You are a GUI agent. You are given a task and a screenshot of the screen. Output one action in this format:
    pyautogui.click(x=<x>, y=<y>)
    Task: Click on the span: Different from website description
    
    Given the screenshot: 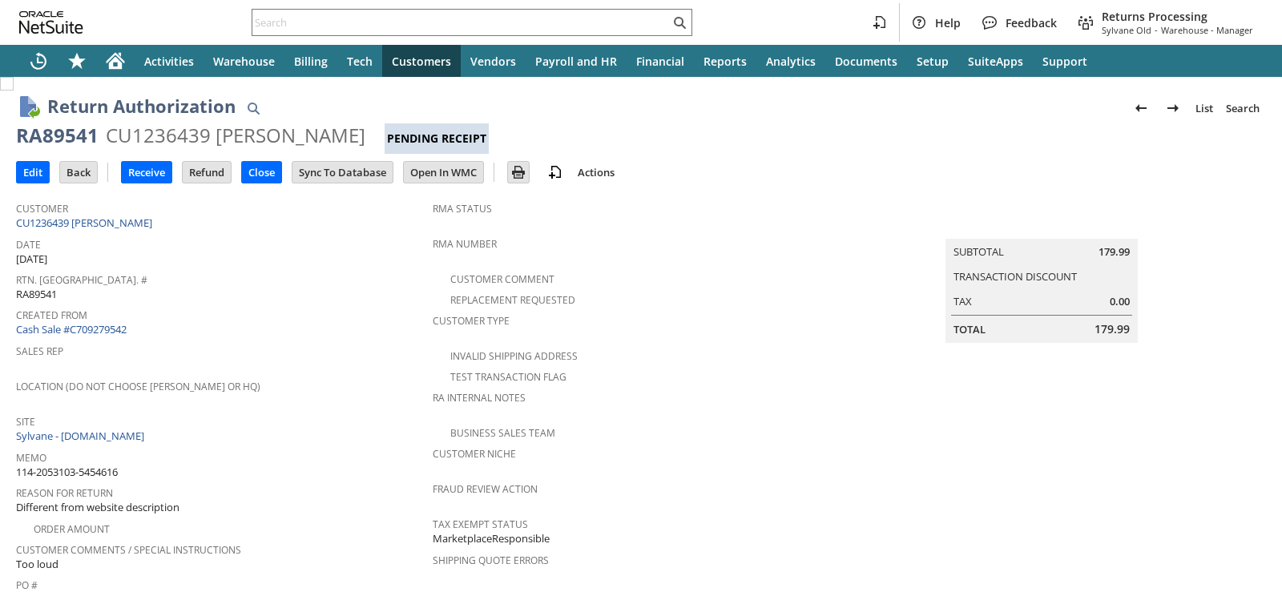 What is the action you would take?
    pyautogui.click(x=98, y=507)
    